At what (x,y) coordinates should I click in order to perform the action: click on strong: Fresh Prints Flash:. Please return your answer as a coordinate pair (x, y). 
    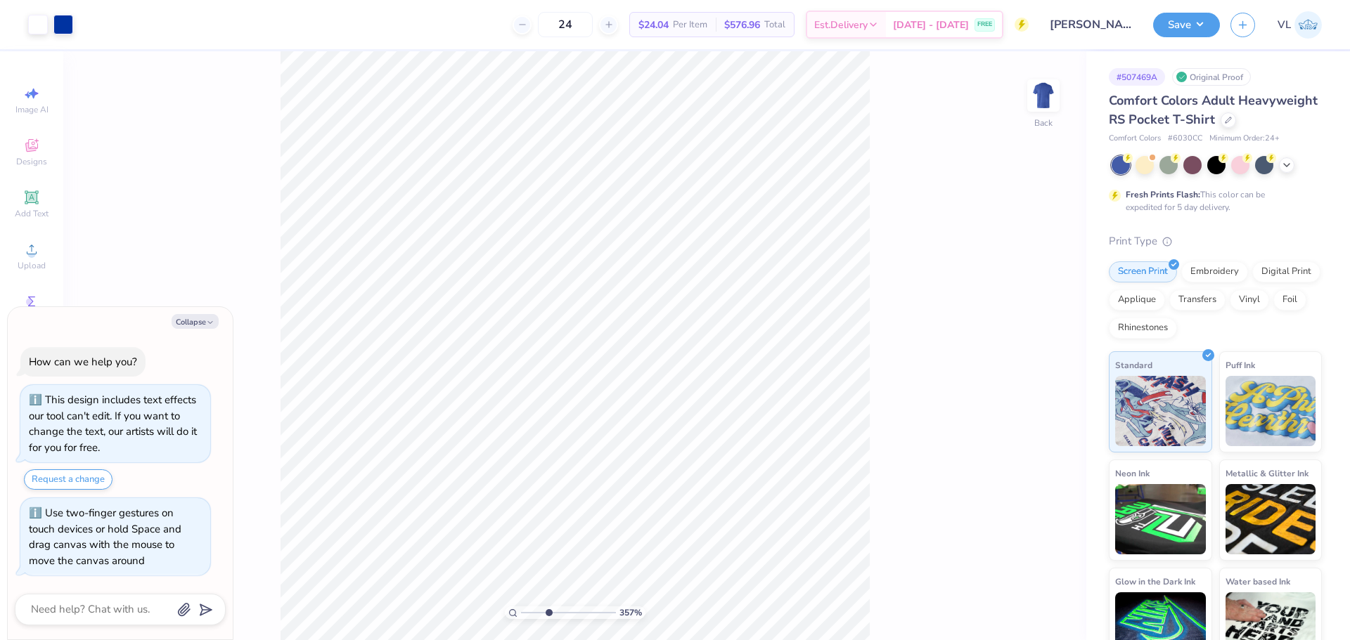
    Looking at the image, I should click on (1163, 195).